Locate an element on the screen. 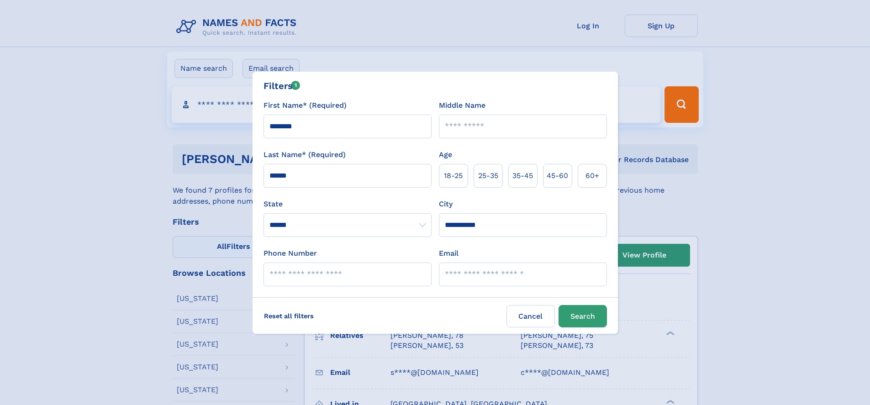 The image size is (870, 405). div: Filters is located at coordinates (282, 86).